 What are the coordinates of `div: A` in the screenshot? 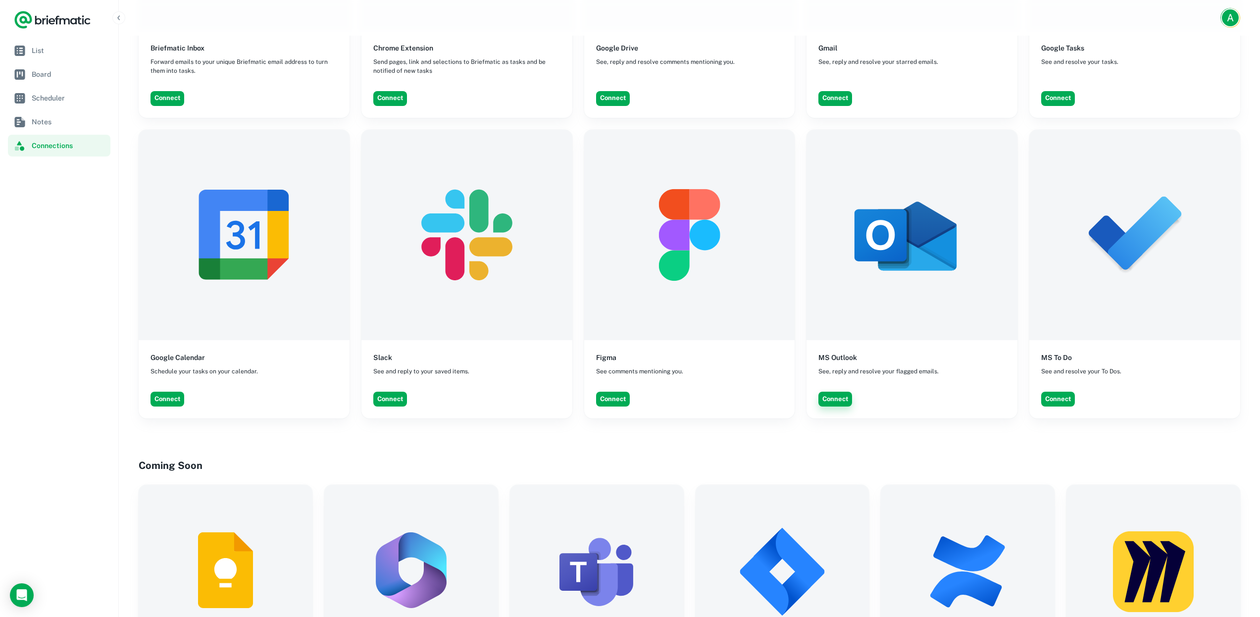 It's located at (1230, 18).